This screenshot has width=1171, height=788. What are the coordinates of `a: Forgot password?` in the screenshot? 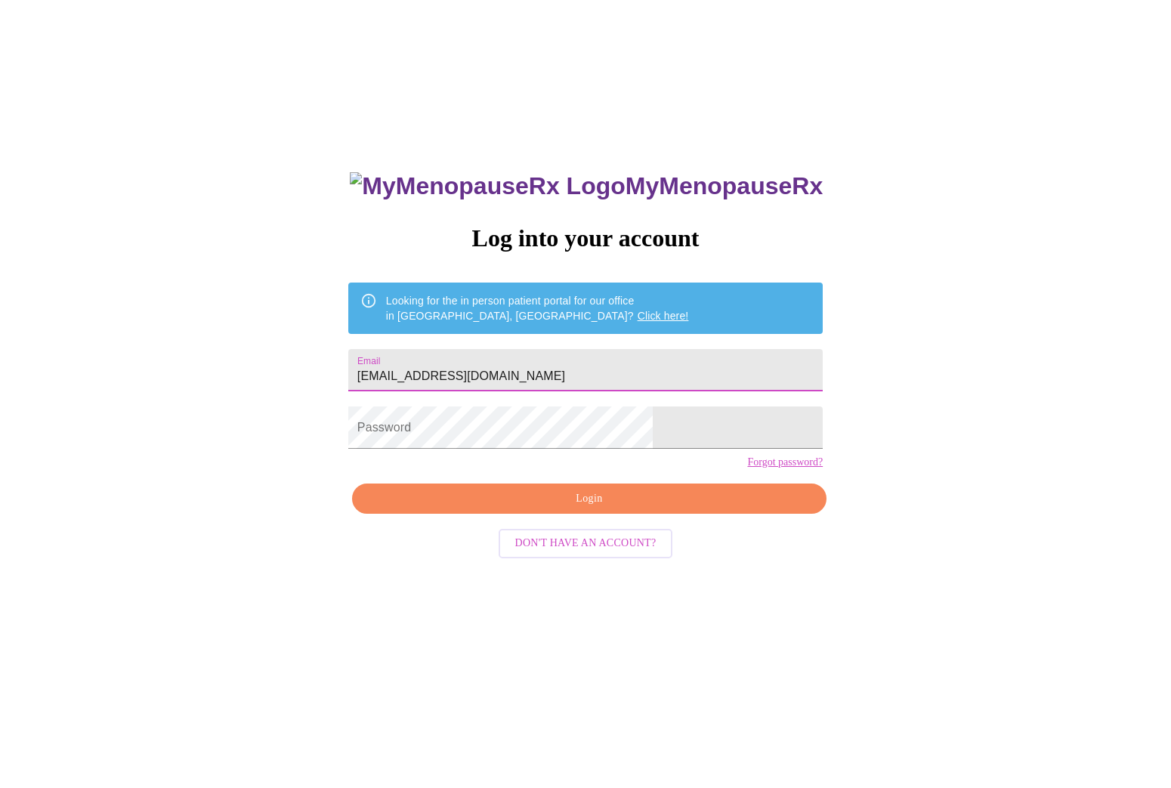 It's located at (785, 462).